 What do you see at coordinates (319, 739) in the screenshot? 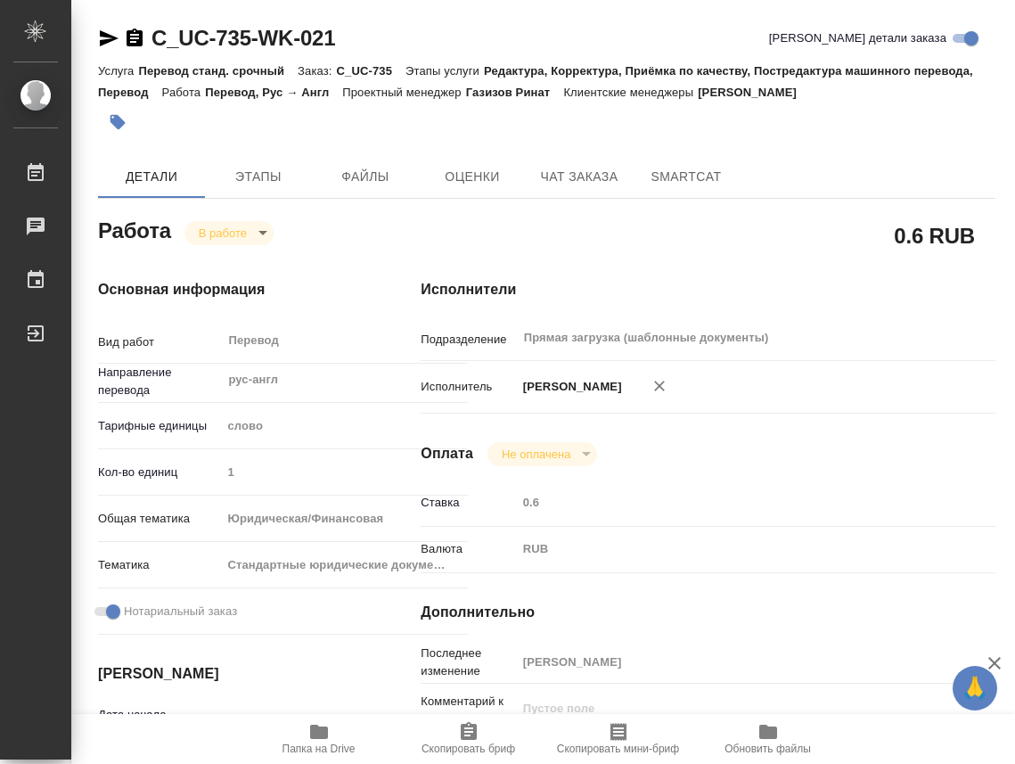
I see `button: Папка на Drive` at bounding box center [319, 739].